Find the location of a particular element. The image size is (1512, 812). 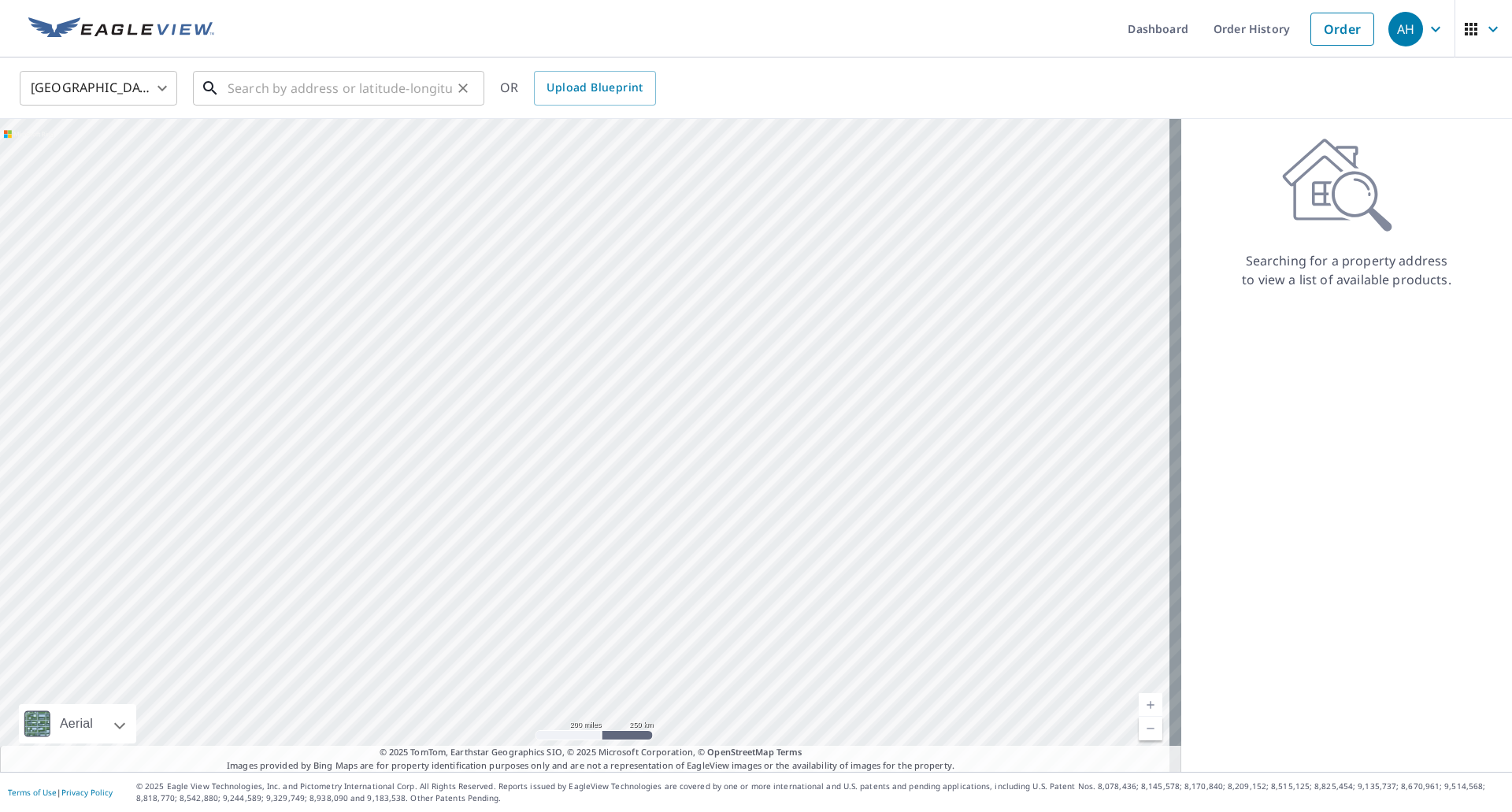

div: OR is located at coordinates (579, 88).